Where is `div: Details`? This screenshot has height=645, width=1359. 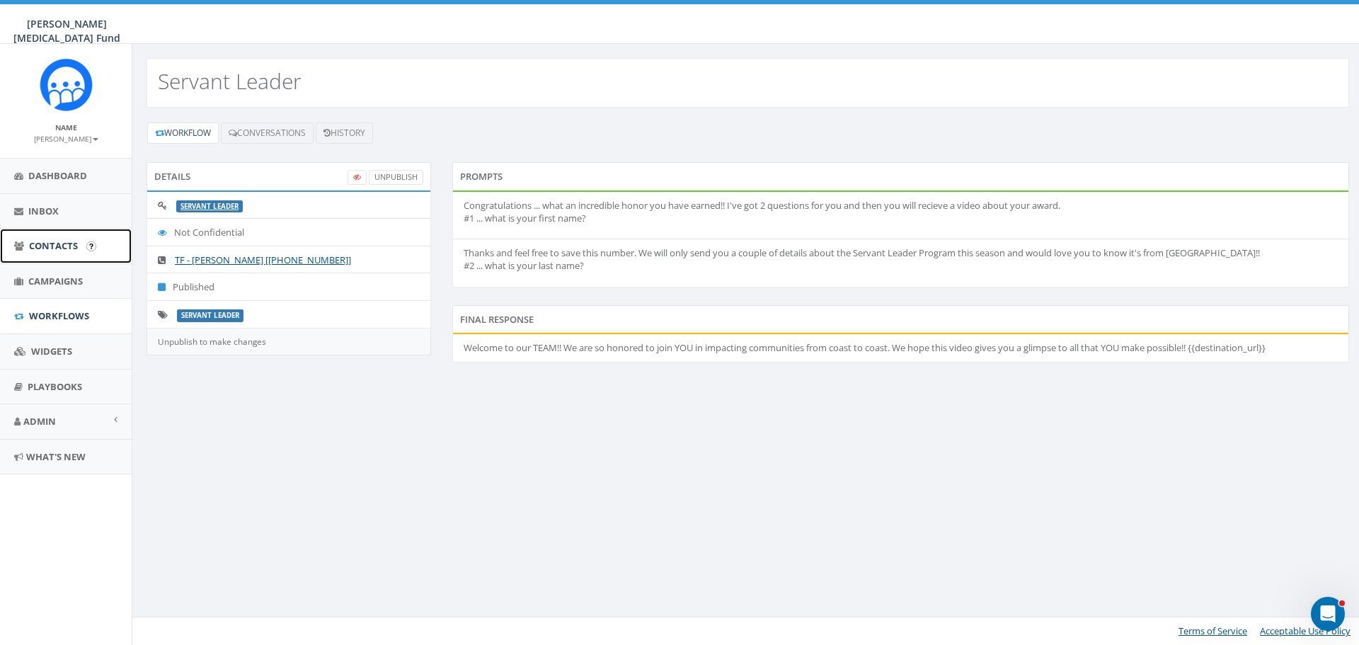 div: Details is located at coordinates (289, 176).